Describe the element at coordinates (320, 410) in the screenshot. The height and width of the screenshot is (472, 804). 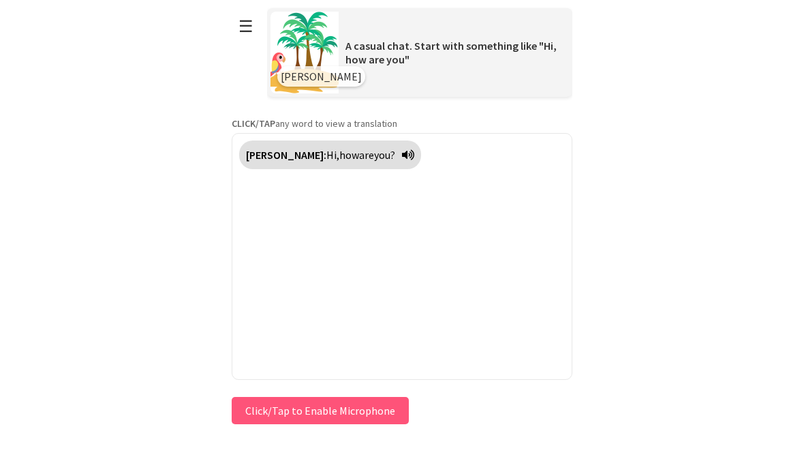
I see `button: Click/Tap to Enable Microphone` at that location.